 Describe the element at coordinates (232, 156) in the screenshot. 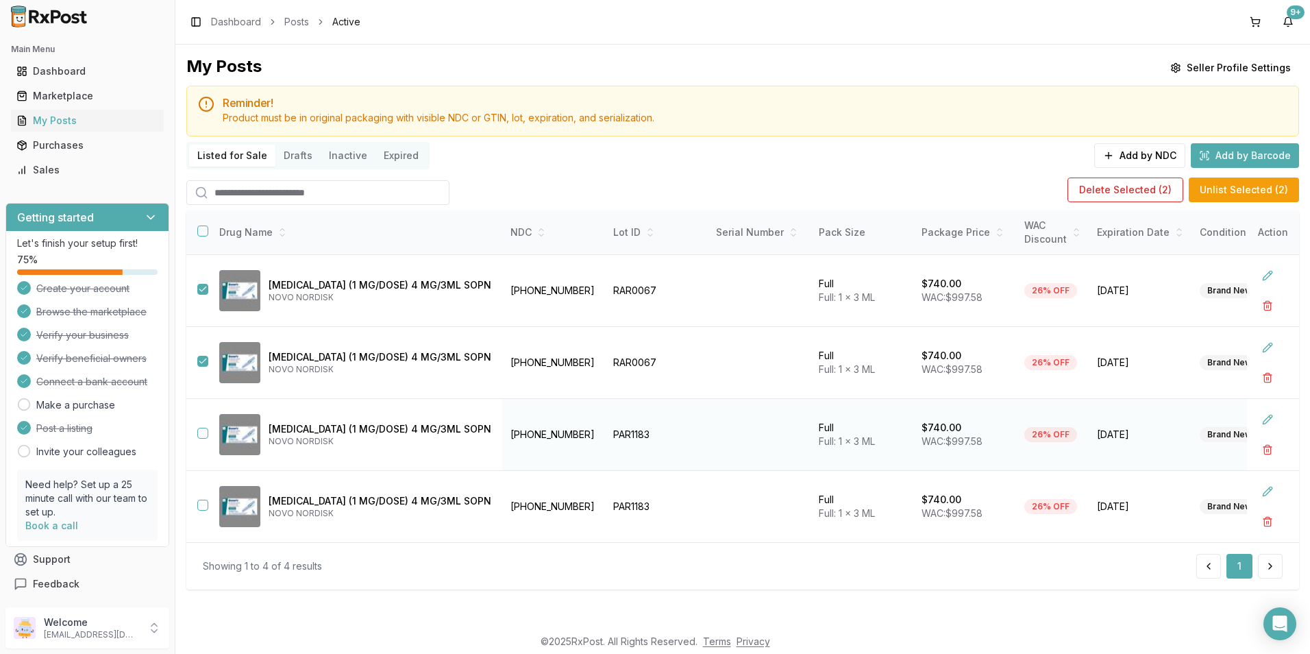

I see `button: Listed for Sale` at that location.